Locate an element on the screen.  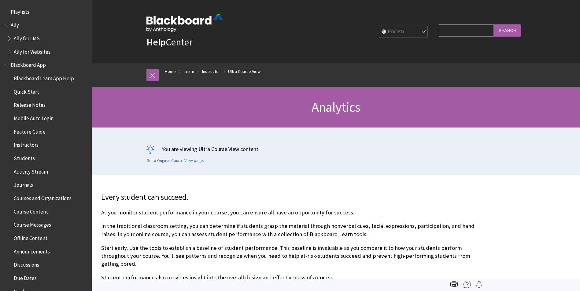
img: Print is located at coordinates (454, 285).